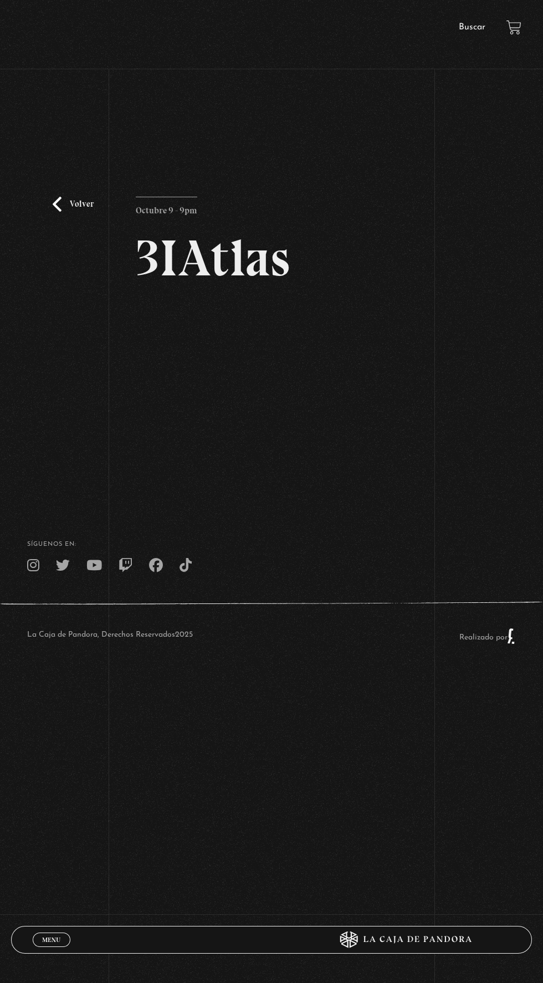 Image resolution: width=543 pixels, height=983 pixels. Describe the element at coordinates (472, 27) in the screenshot. I see `a: Buscar` at that location.